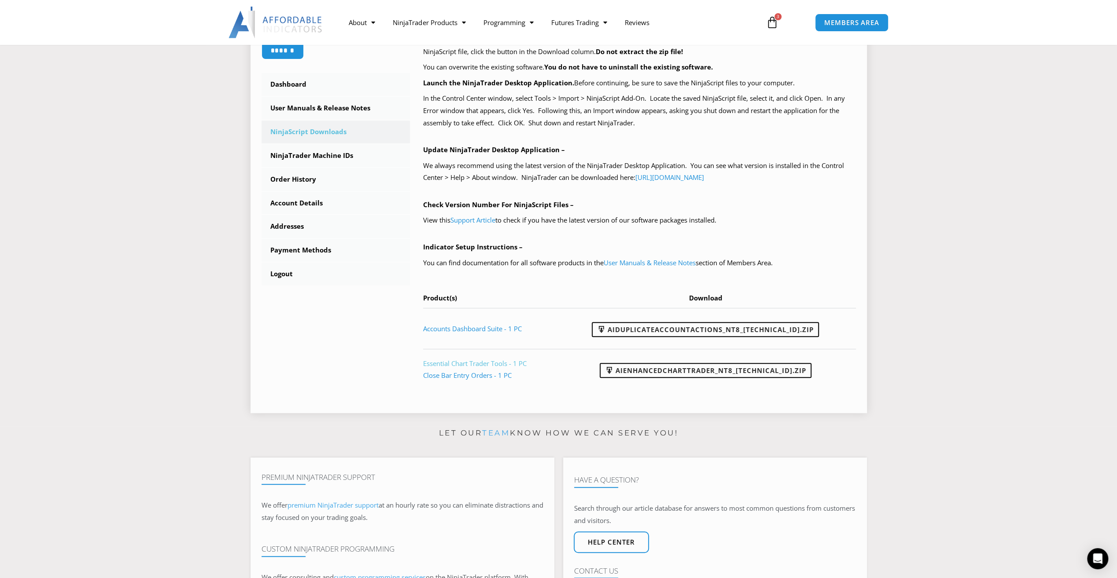 The height and width of the screenshot is (578, 1117). What do you see at coordinates (547, 22) in the screenshot?
I see `nav: Menu` at bounding box center [547, 22].